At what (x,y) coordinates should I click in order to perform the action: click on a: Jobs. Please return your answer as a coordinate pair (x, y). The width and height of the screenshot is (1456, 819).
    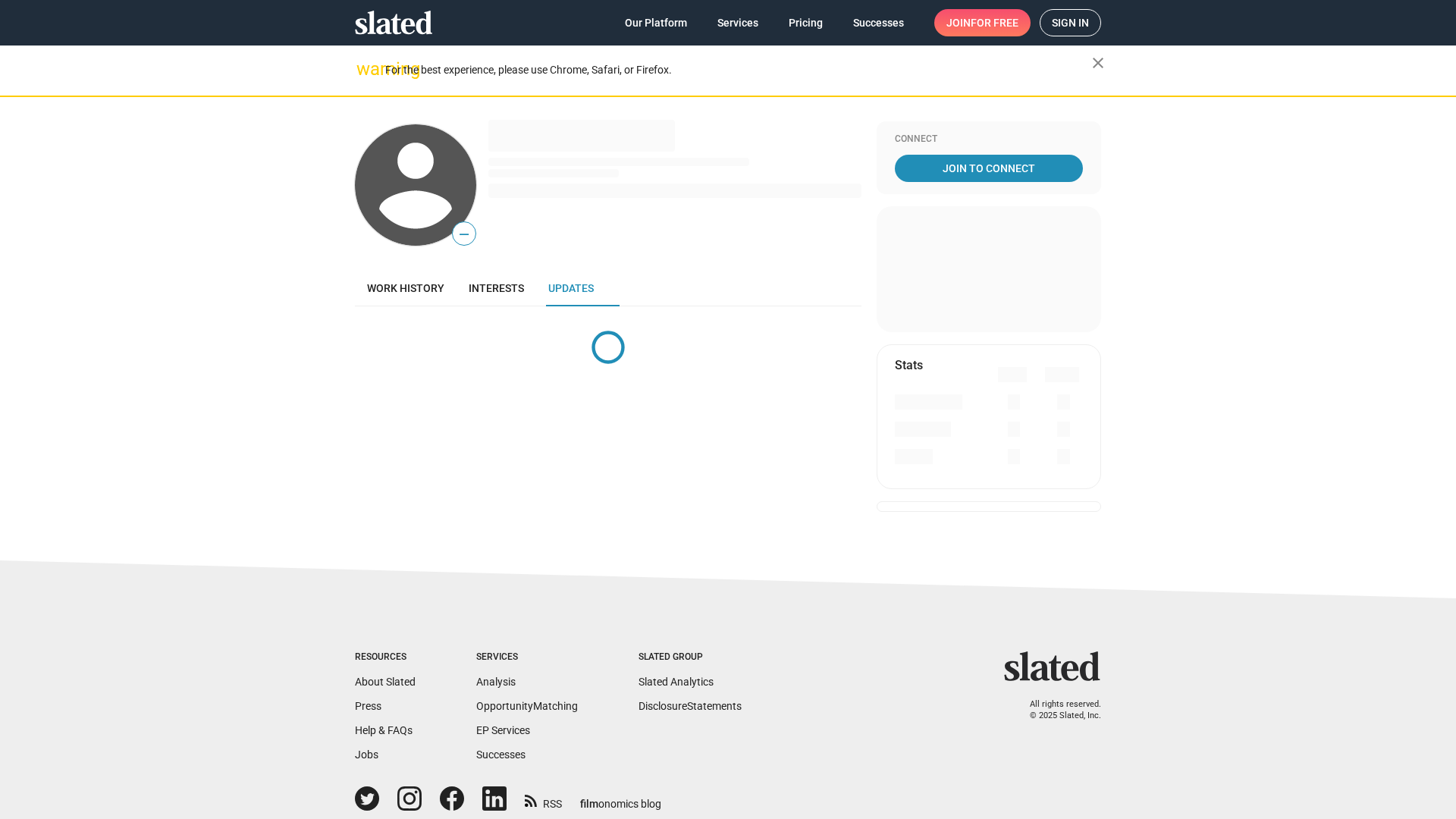
    Looking at the image, I should click on (366, 754).